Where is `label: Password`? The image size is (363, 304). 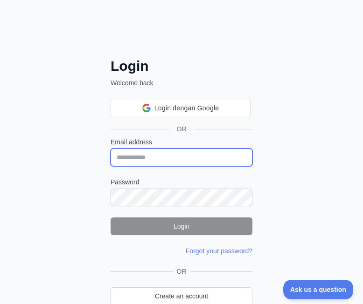 label: Password is located at coordinates (181, 182).